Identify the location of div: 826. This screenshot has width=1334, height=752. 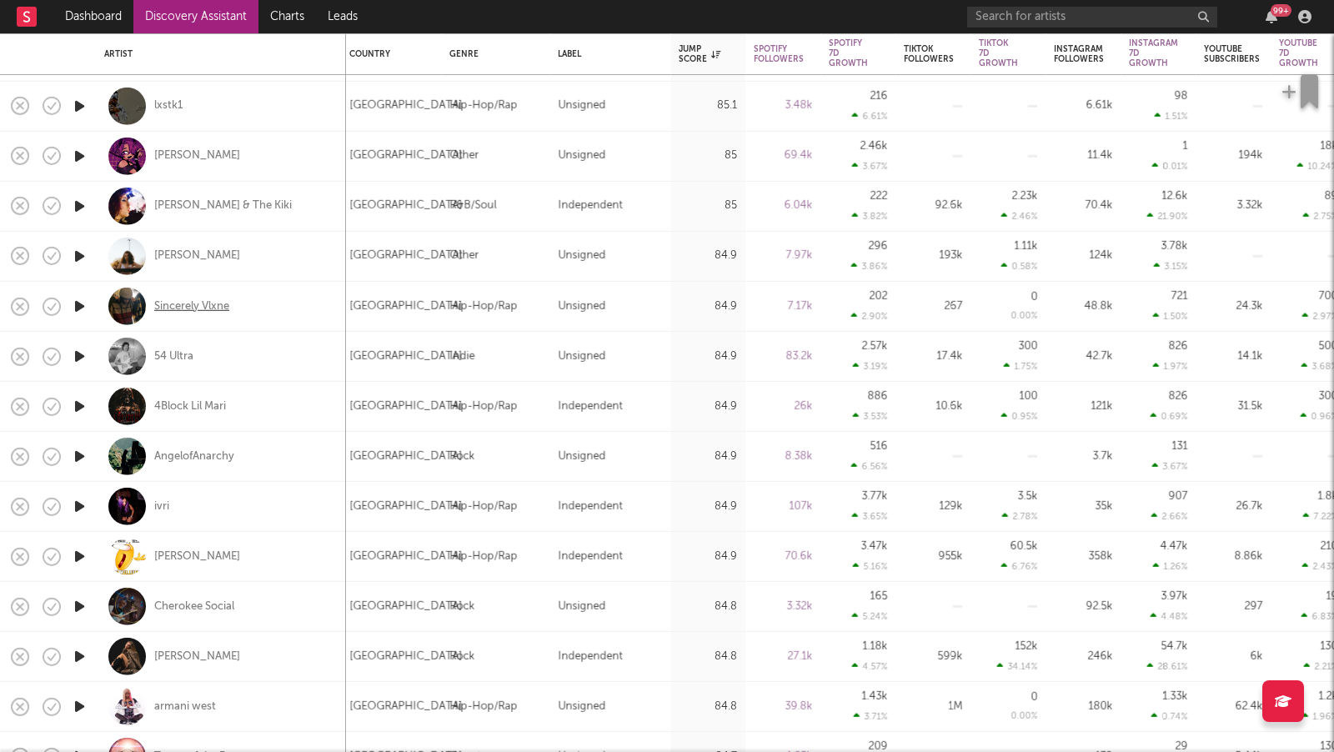
(1178, 396).